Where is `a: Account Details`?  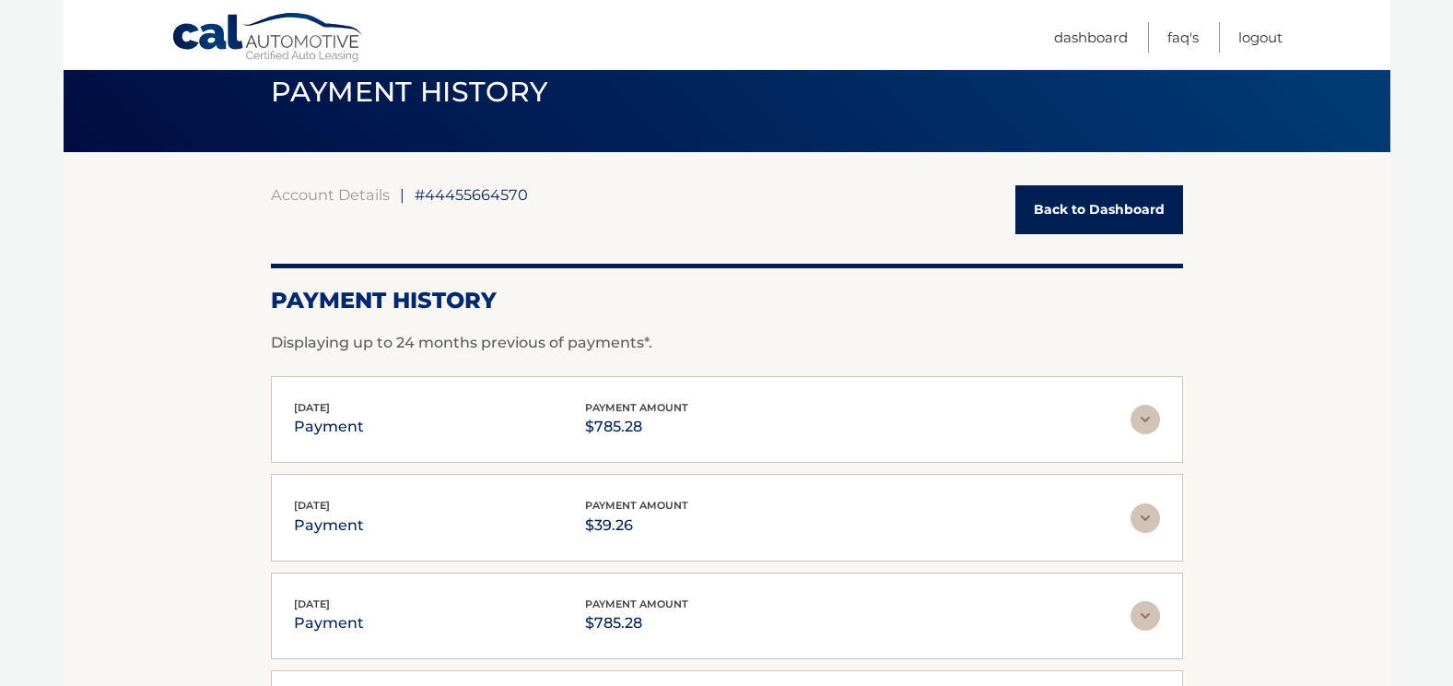 a: Account Details is located at coordinates (330, 194).